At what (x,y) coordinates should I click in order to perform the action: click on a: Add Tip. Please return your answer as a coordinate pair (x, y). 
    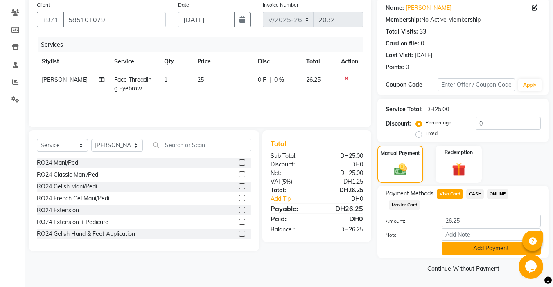
    Looking at the image, I should click on (295, 199).